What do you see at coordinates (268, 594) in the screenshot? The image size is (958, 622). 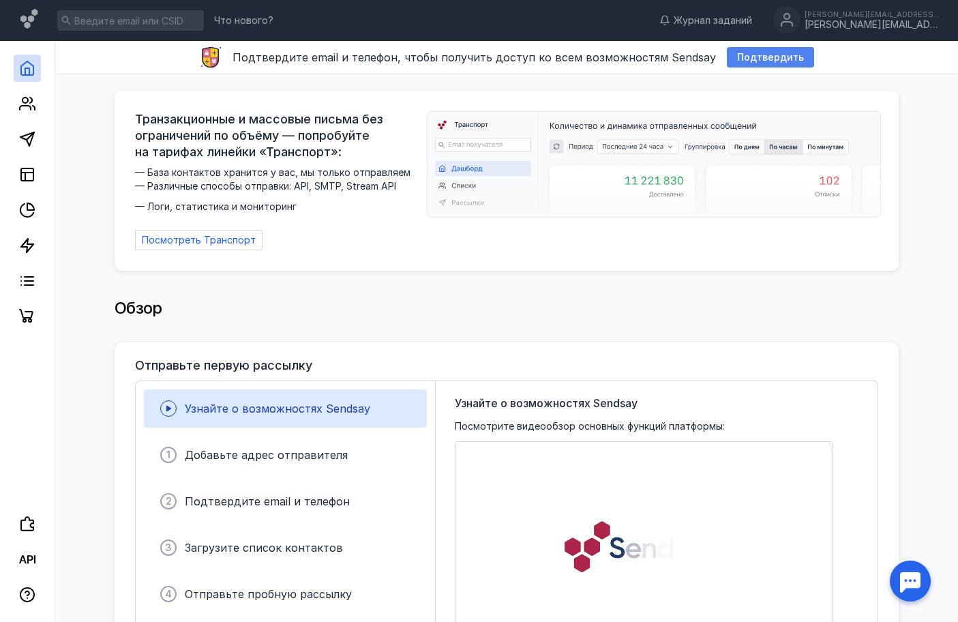 I see `span: Отправьте пробную рассылку` at bounding box center [268, 594].